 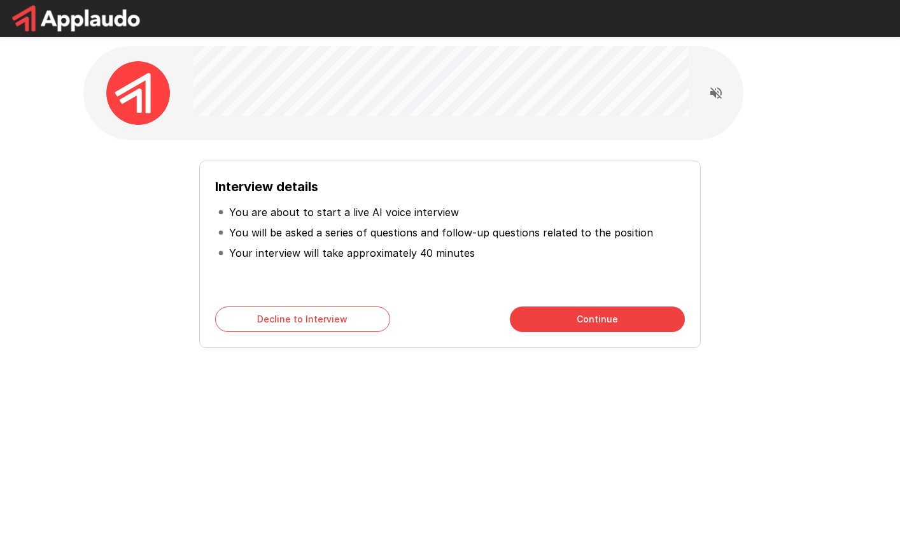 What do you see at coordinates (344, 212) in the screenshot?
I see `p: You are about to start a live AI voice interview` at bounding box center [344, 212].